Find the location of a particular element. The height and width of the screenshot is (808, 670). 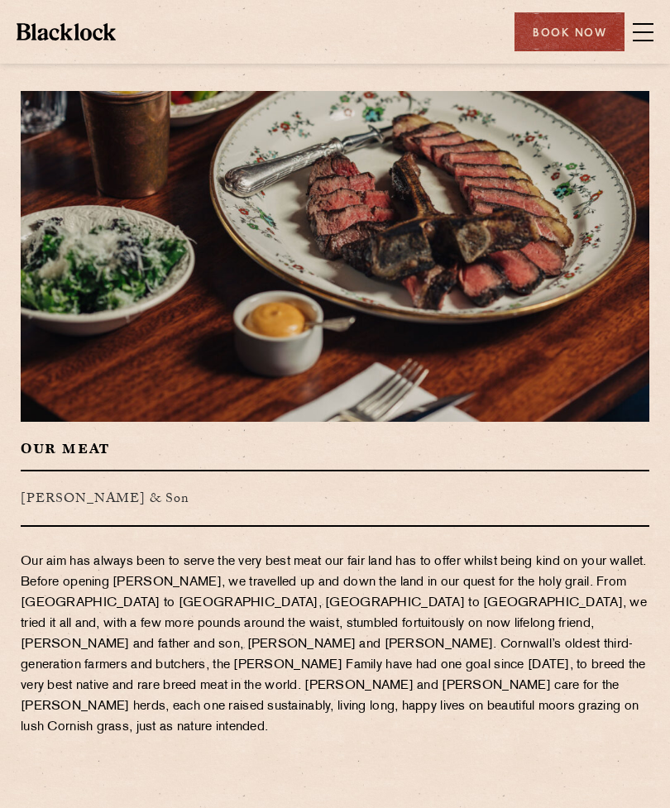

div: Book Now is located at coordinates (569, 31).